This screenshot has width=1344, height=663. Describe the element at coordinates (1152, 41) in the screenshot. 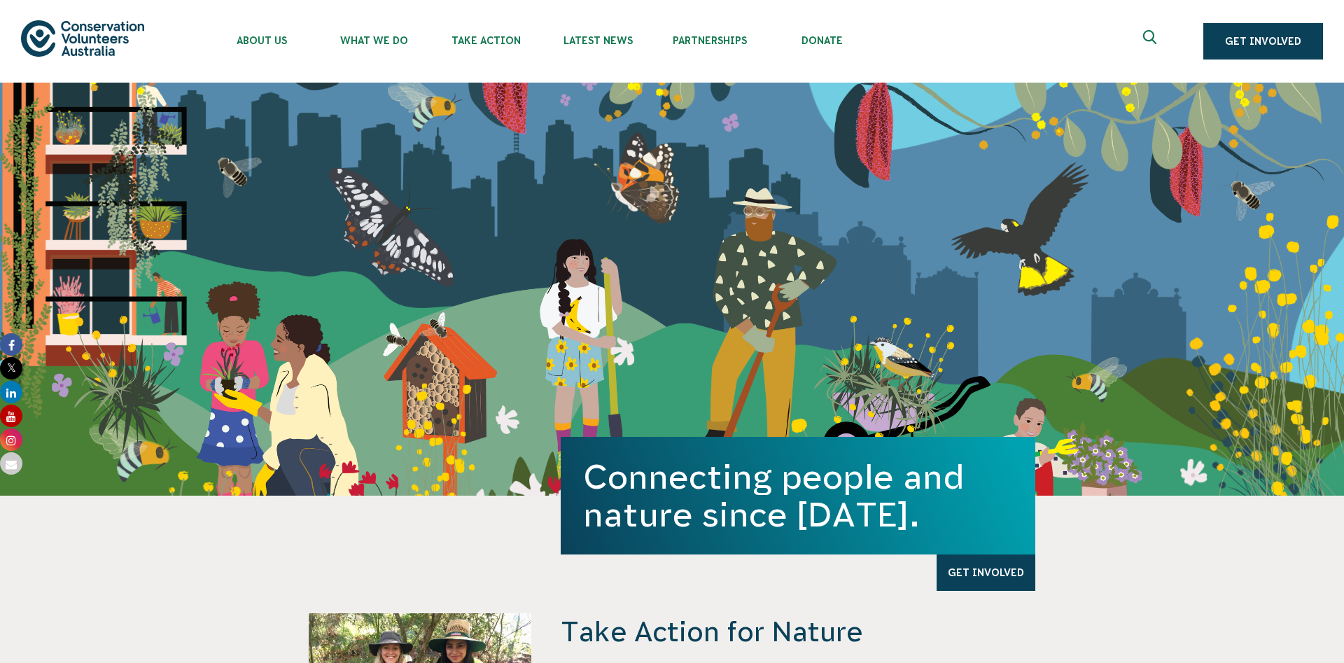

I see `button: Expand search box Close search box` at that location.